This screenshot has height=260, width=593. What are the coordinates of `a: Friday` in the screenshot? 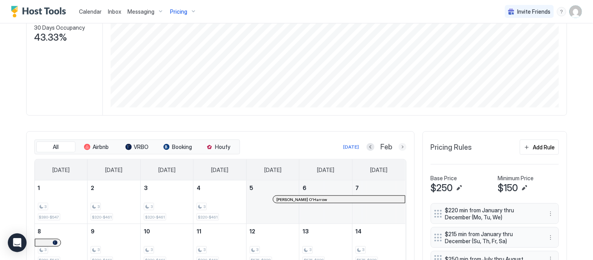 It's located at (326, 170).